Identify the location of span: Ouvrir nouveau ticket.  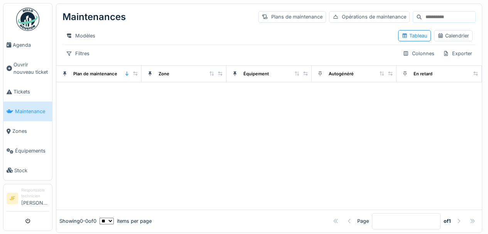
(31, 68).